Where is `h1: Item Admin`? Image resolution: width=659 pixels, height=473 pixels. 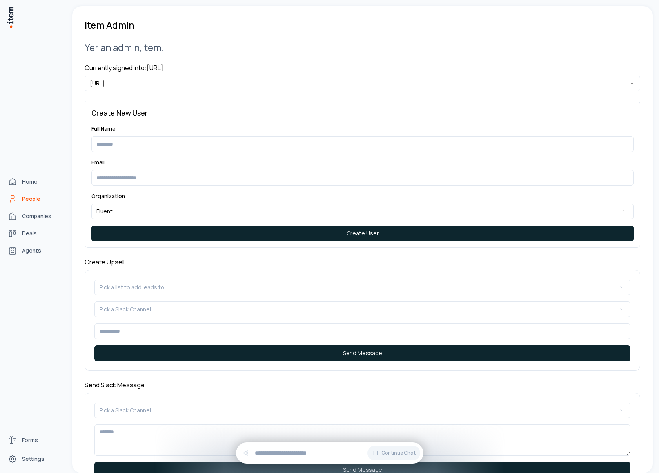
h1: Item Admin is located at coordinates (109, 25).